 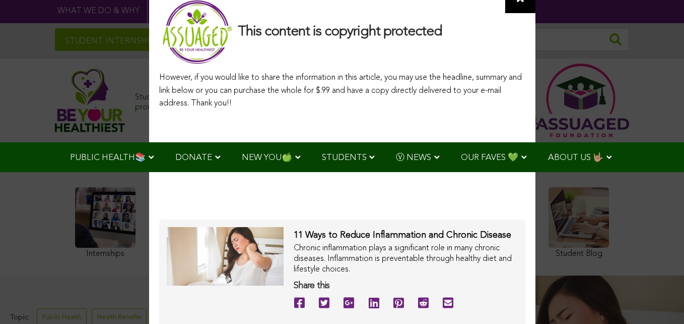 What do you see at coordinates (414, 157) in the screenshot?
I see `span: Ⓥ NEWS` at bounding box center [414, 157].